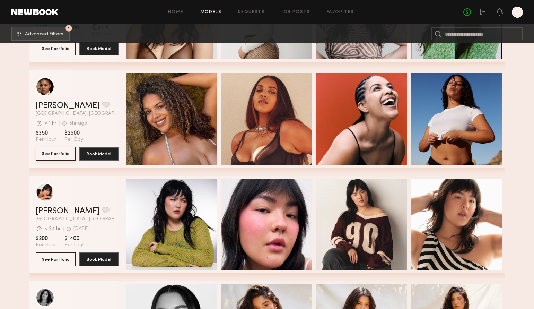 Image resolution: width=534 pixels, height=309 pixels. What do you see at coordinates (46, 133) in the screenshot?
I see `span: $350` at bounding box center [46, 133].